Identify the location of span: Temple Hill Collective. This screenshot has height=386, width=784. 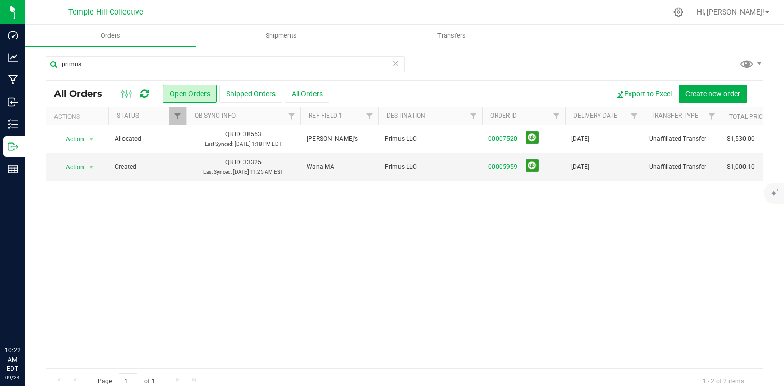
(106, 12).